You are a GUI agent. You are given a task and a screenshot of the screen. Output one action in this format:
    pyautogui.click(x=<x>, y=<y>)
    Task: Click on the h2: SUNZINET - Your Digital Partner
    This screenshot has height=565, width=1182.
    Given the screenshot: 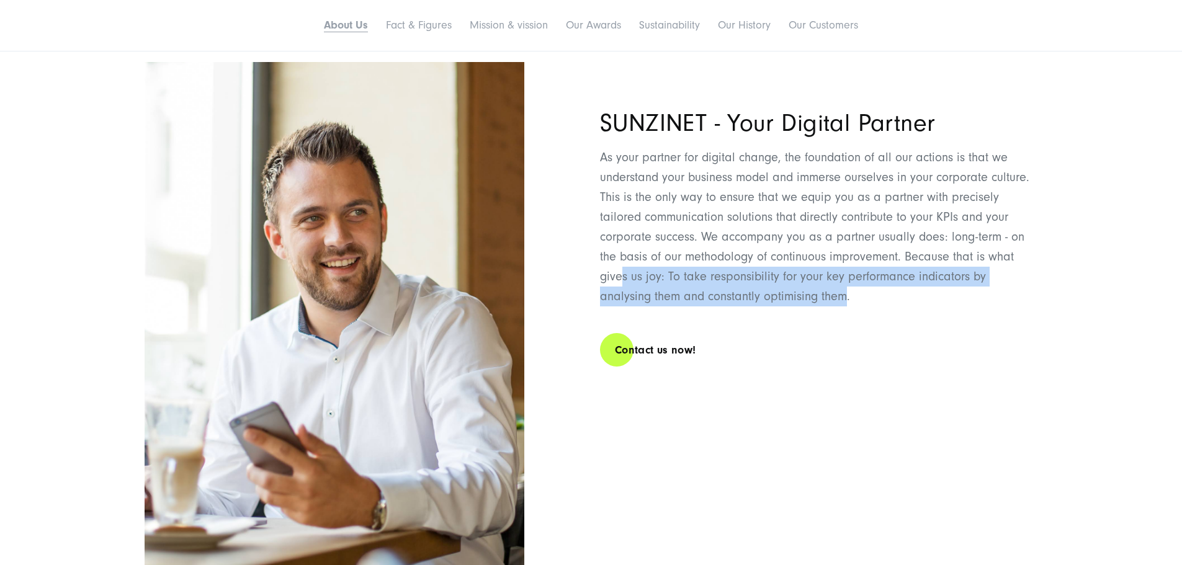 What is the action you would take?
    pyautogui.click(x=819, y=123)
    